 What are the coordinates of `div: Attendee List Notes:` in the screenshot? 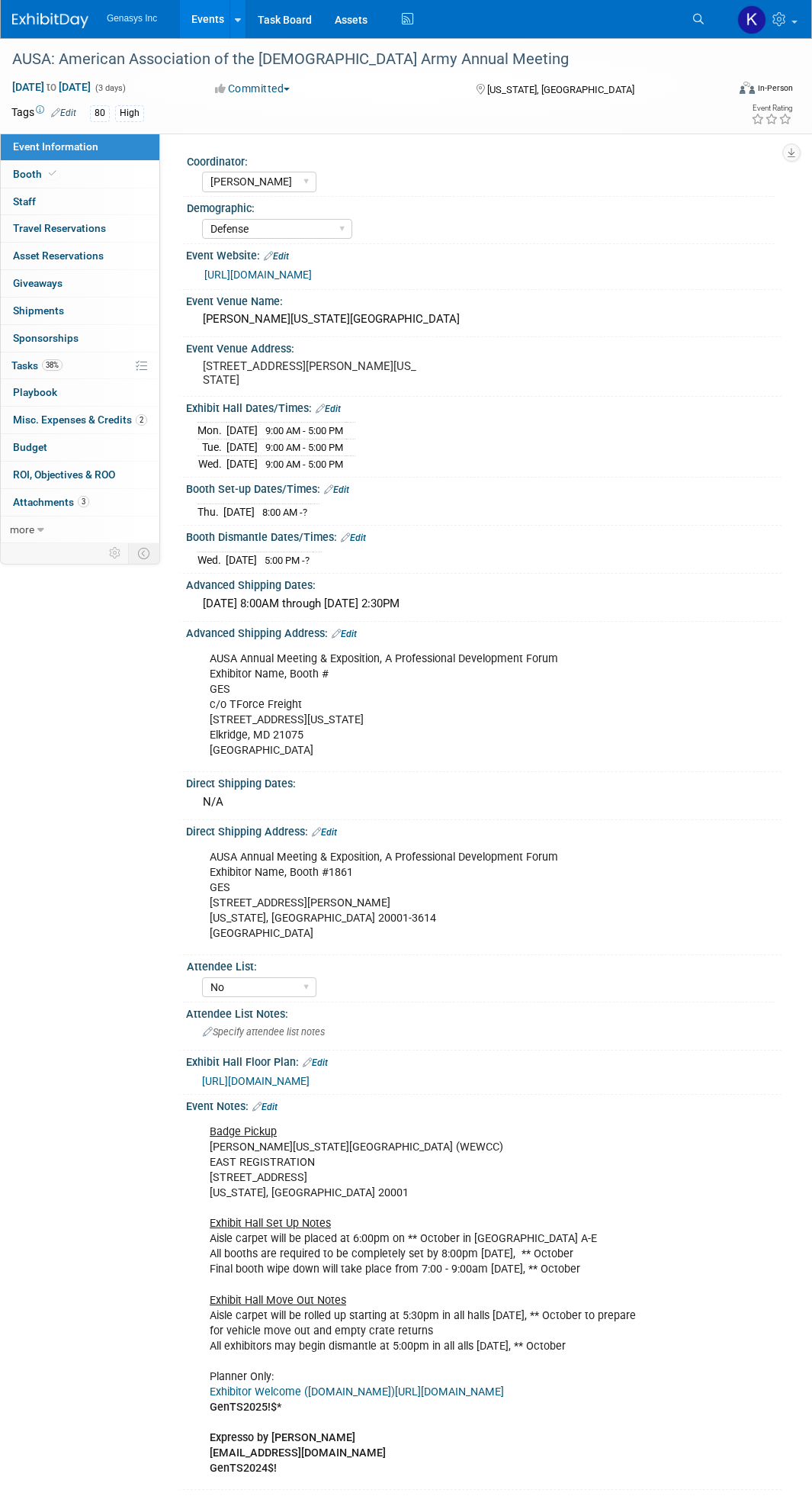 It's located at (483, 1011).